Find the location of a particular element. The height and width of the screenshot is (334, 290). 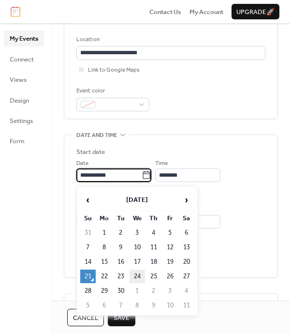

span: Date is located at coordinates (82, 164).